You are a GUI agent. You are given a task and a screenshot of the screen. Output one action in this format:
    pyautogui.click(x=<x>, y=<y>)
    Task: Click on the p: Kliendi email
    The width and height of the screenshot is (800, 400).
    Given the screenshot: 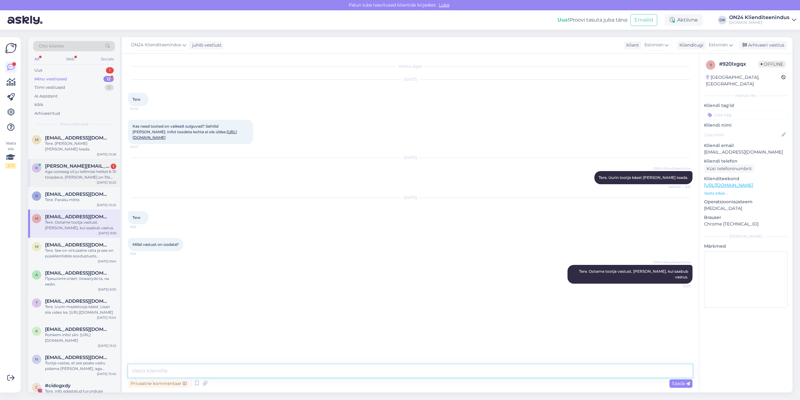 What is the action you would take?
    pyautogui.click(x=745, y=145)
    